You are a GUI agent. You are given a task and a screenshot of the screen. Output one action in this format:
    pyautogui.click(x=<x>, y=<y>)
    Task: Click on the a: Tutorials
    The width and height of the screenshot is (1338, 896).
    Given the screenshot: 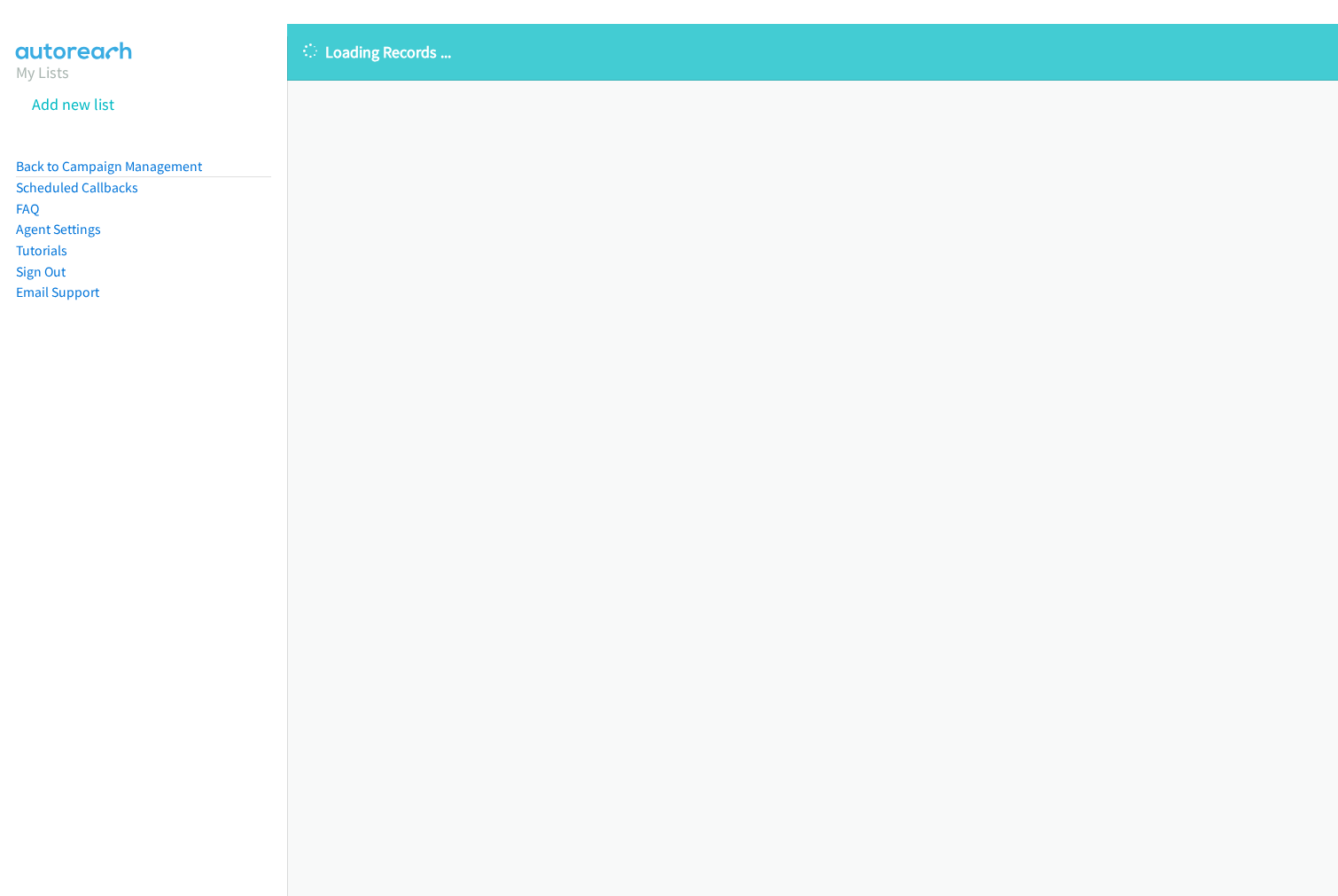 What is the action you would take?
    pyautogui.click(x=42, y=250)
    